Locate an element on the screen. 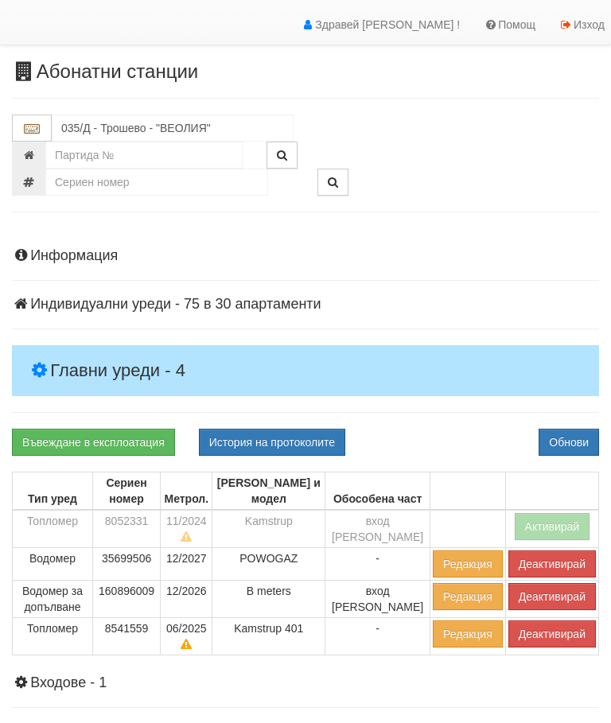  th: Тип уред is located at coordinates (52, 491).